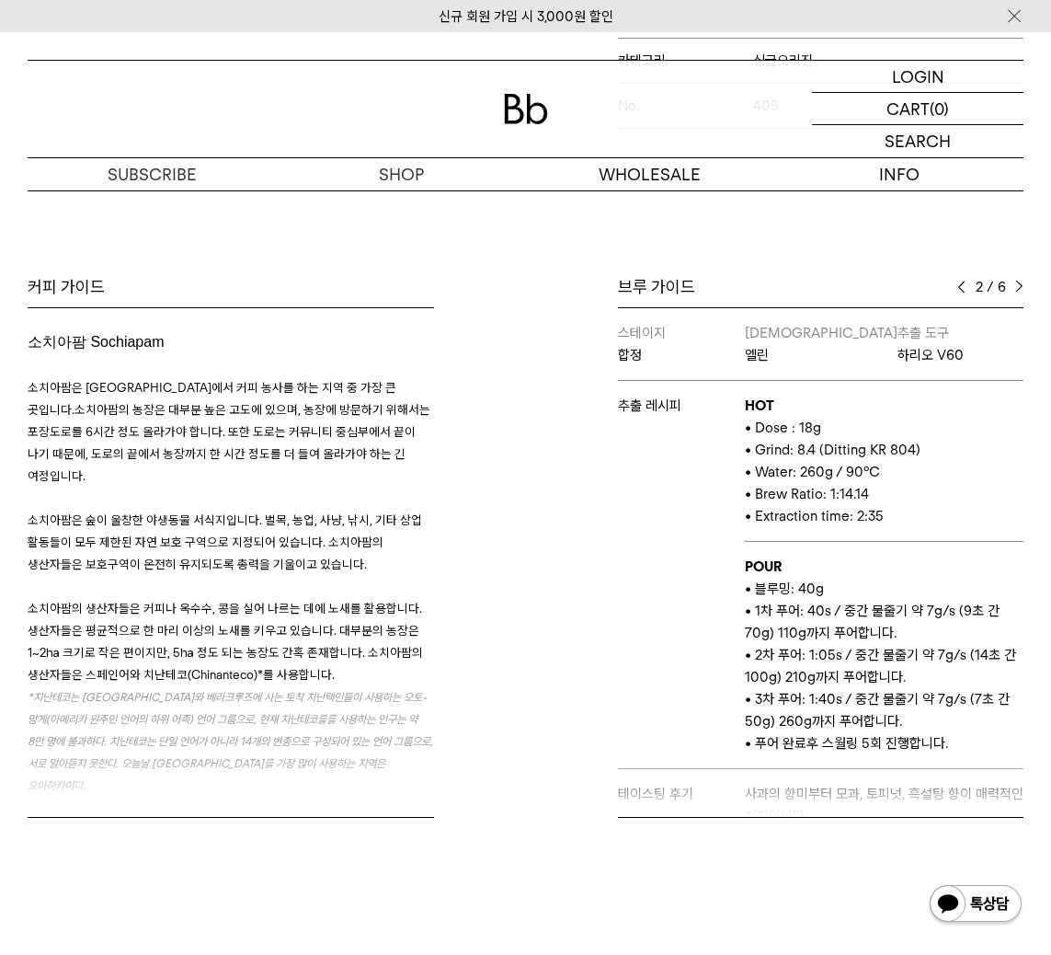  What do you see at coordinates (760, 406) in the screenshot?
I see `b: HOT` at bounding box center [760, 406].